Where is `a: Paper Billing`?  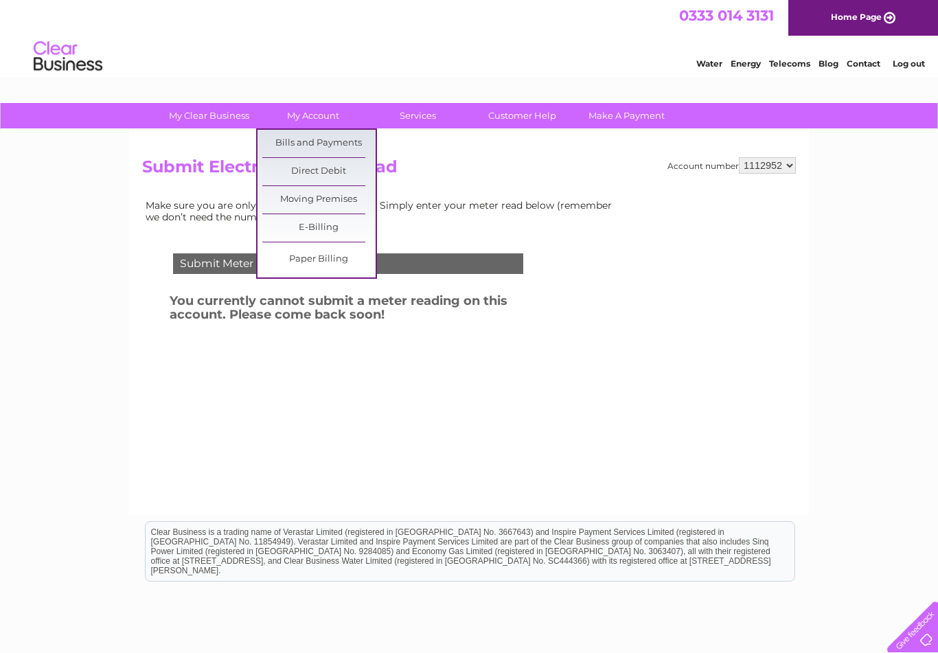
a: Paper Billing is located at coordinates (319, 260).